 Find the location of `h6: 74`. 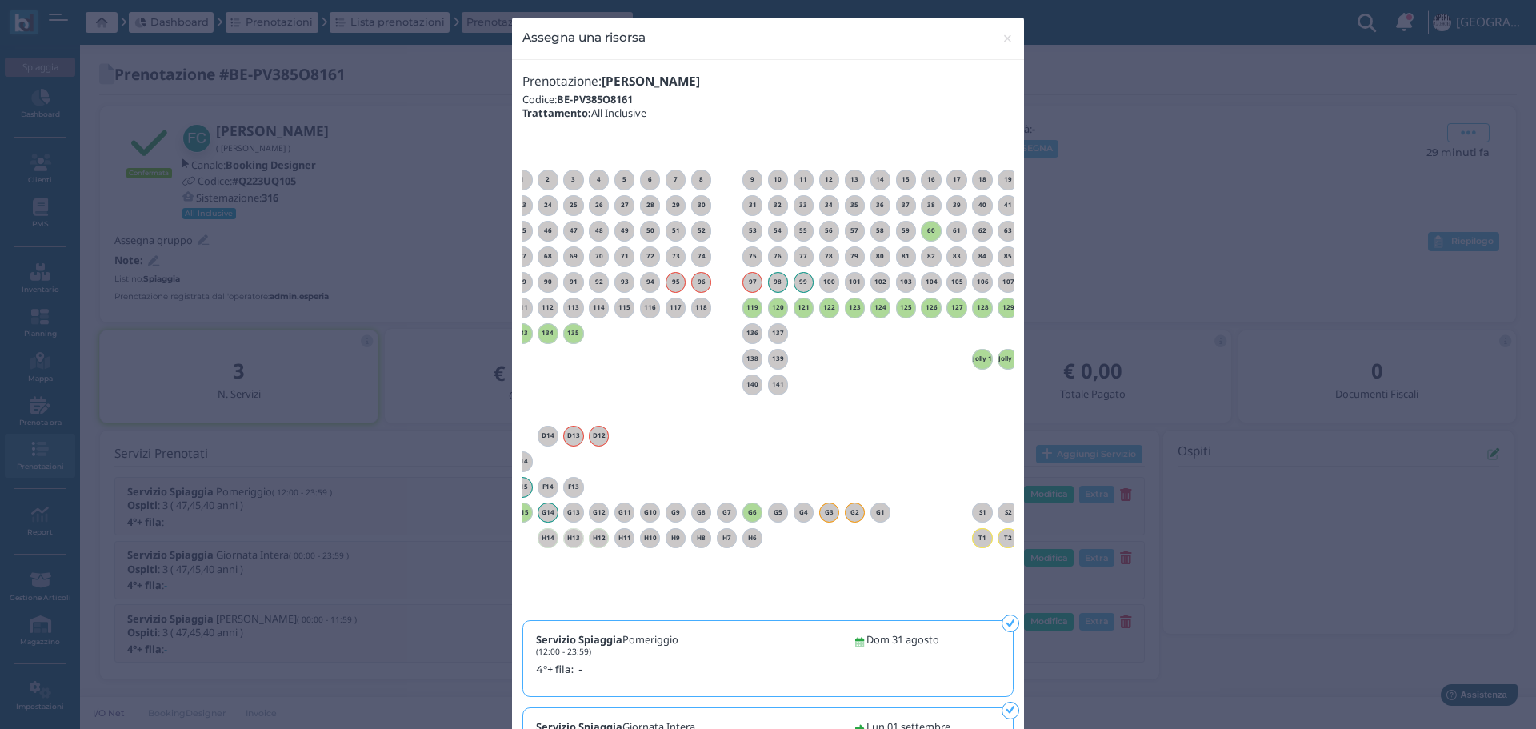

h6: 74 is located at coordinates (702, 256).